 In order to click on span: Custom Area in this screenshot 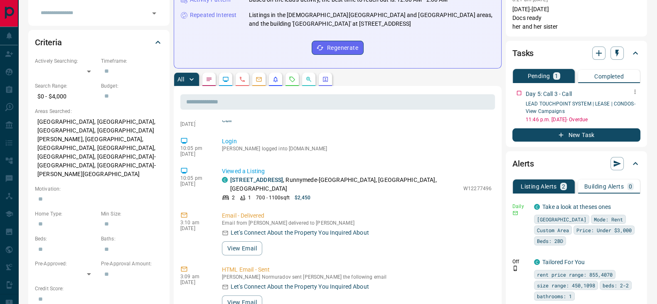, I will do `click(553, 230)`.